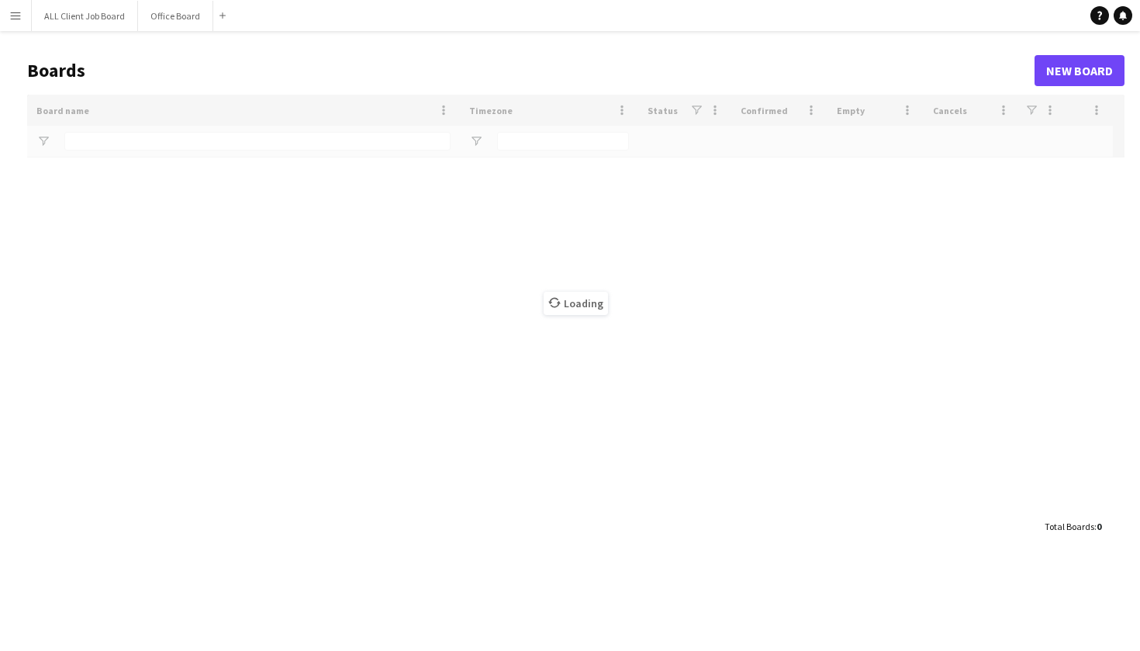 The image size is (1140, 651). Describe the element at coordinates (1080, 71) in the screenshot. I see `a: New Board` at that location.